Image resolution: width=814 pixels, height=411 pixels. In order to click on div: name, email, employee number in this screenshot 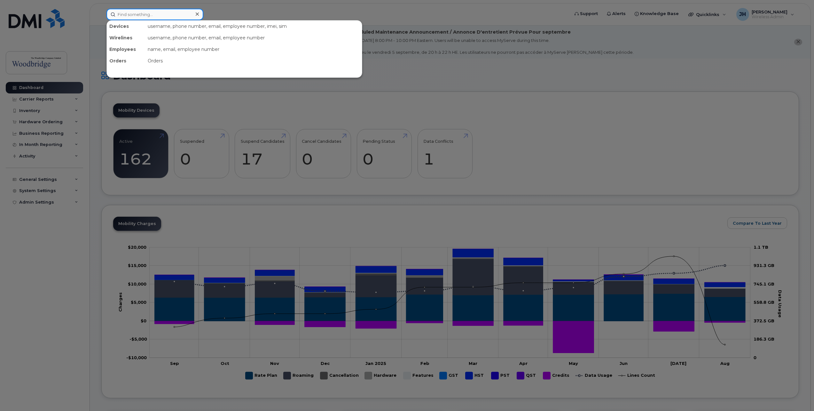, I will do `click(254, 49)`.